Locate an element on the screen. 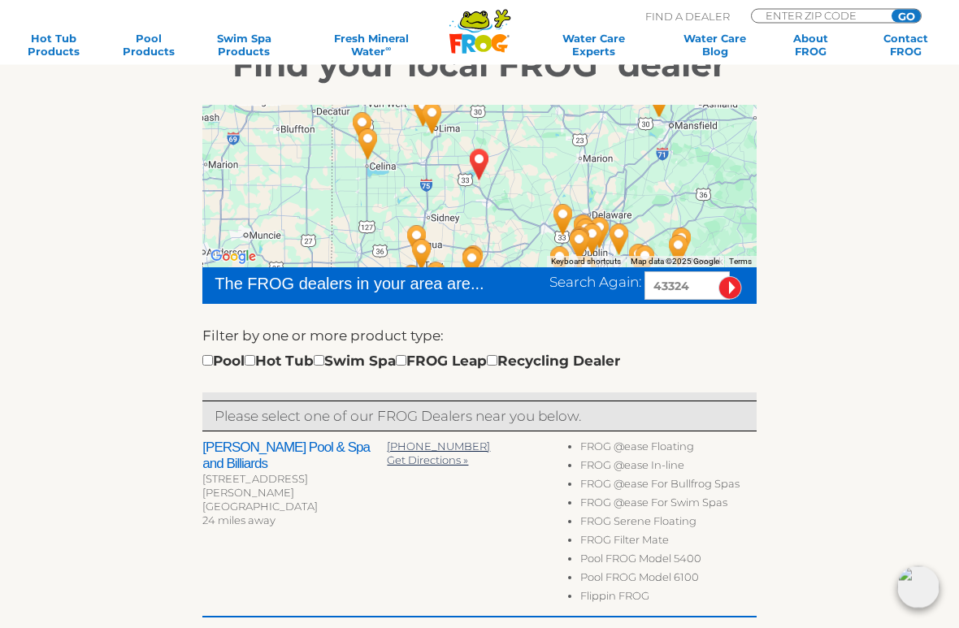 The image size is (959, 628). div: Watson's of Richmond - 70 miles away. is located at coordinates (325, 284).